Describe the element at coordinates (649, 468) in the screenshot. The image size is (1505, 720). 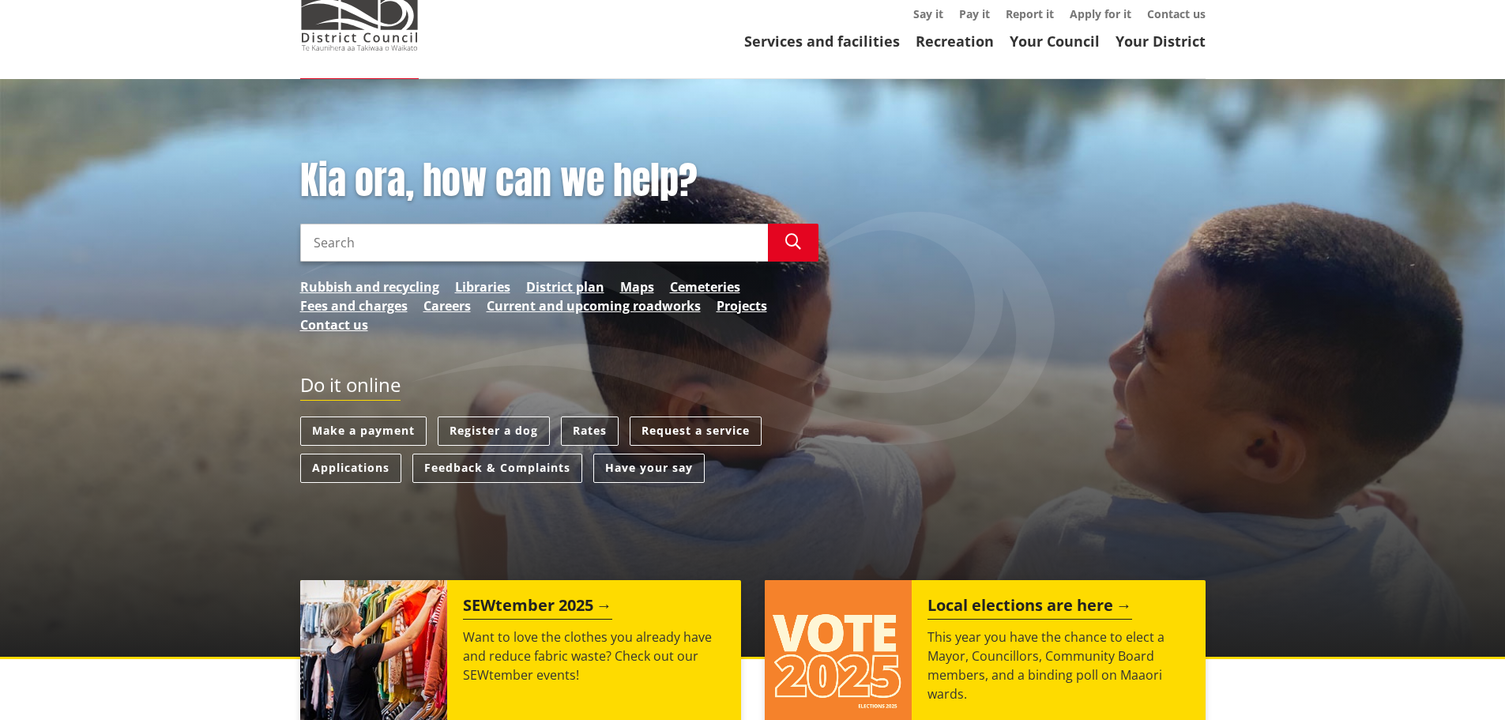
I see `a: Have your say` at that location.